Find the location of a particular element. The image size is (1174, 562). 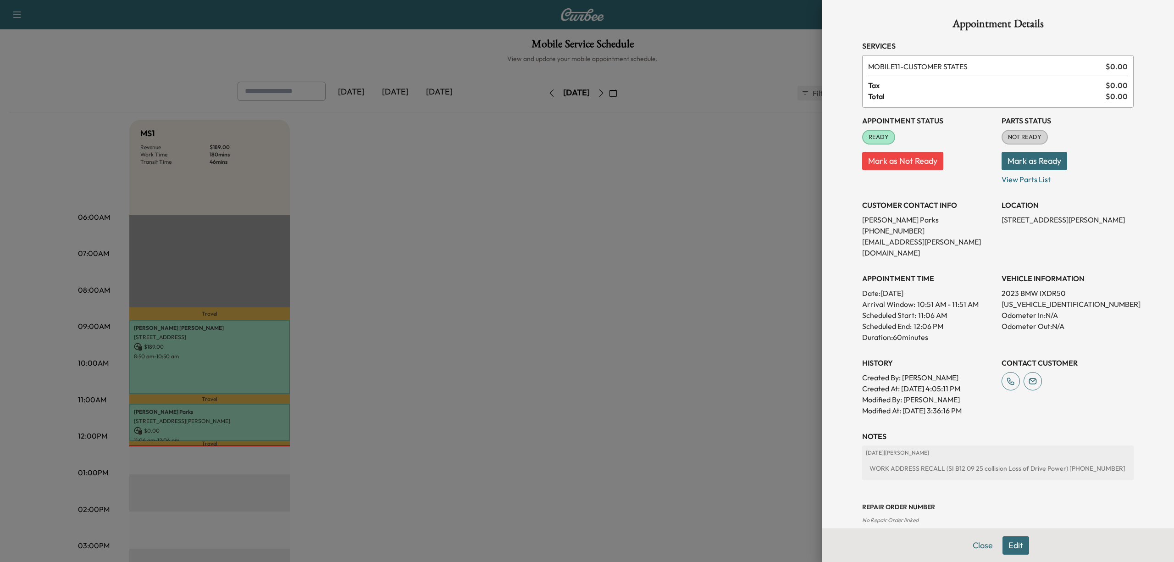

p: Scheduled Start: is located at coordinates (889, 315).